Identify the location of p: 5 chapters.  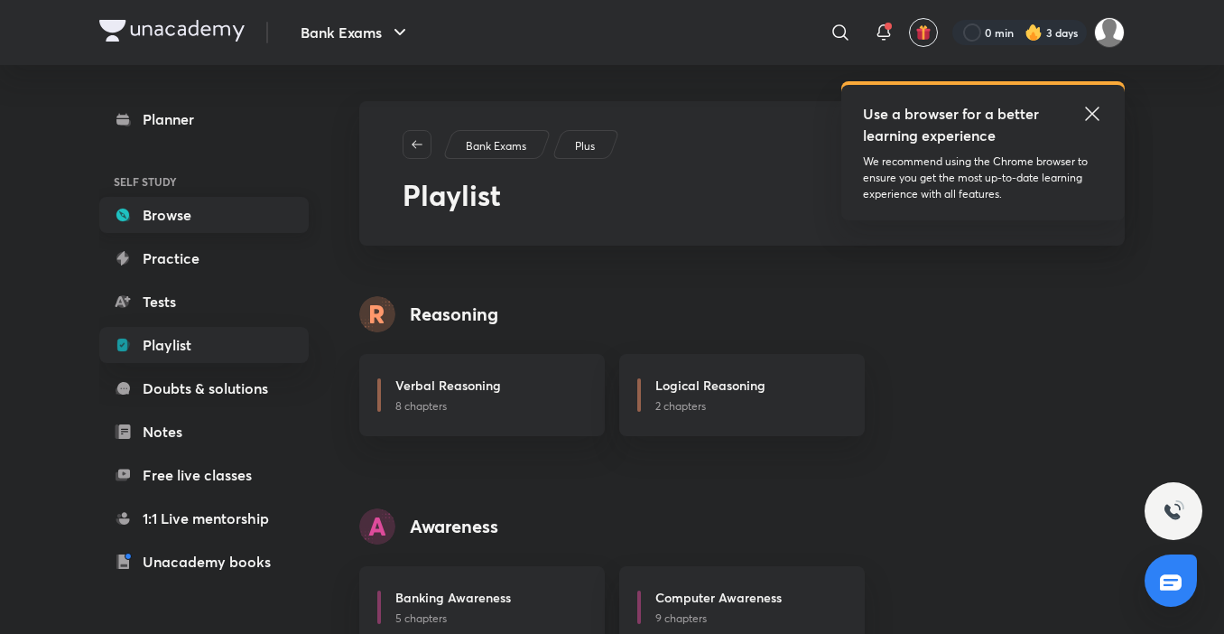
(489, 618).